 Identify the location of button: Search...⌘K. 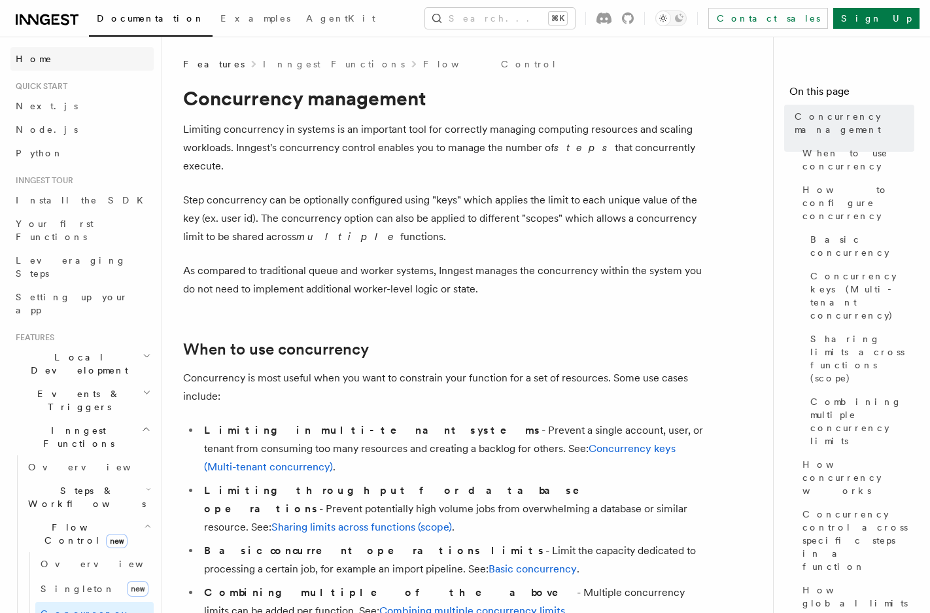
(500, 18).